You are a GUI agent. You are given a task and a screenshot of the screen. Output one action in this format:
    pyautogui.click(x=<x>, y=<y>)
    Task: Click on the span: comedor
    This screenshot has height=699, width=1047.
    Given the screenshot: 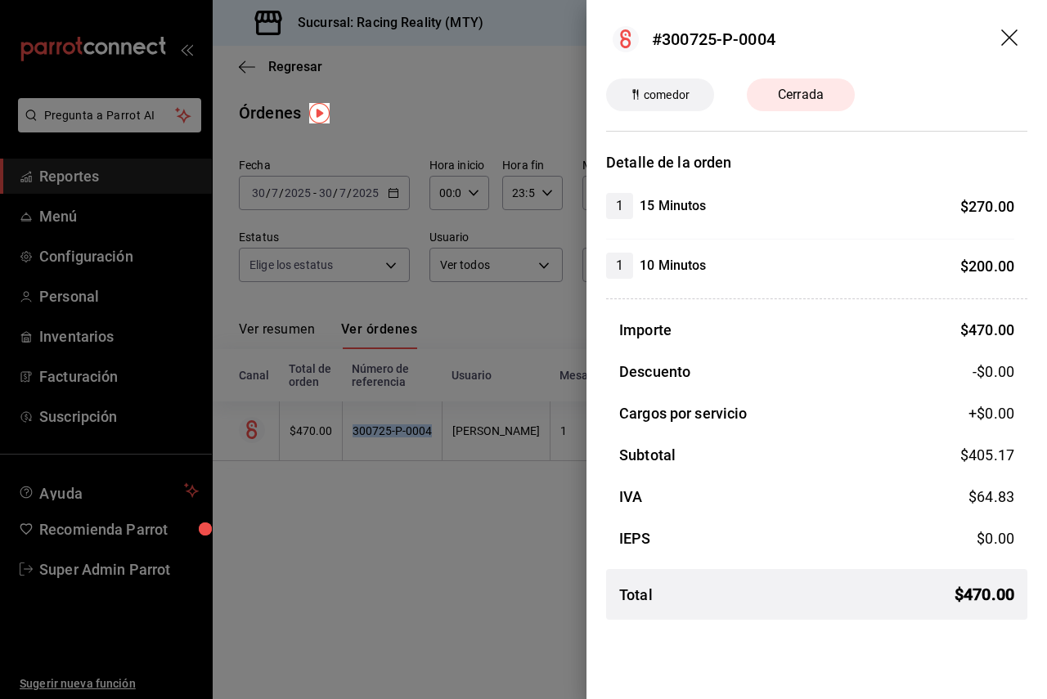 What is the action you would take?
    pyautogui.click(x=666, y=95)
    